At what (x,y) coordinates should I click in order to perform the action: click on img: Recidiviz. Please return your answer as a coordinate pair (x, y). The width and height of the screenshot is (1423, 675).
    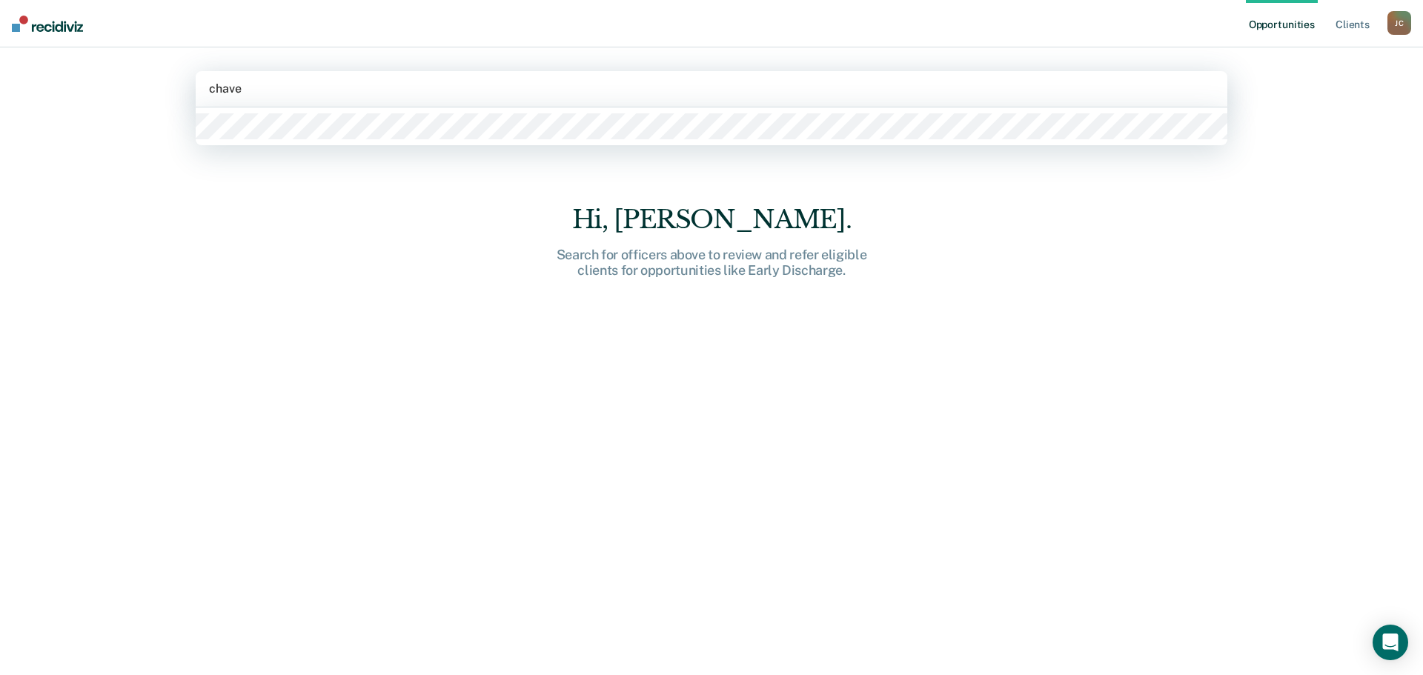
    Looking at the image, I should click on (47, 24).